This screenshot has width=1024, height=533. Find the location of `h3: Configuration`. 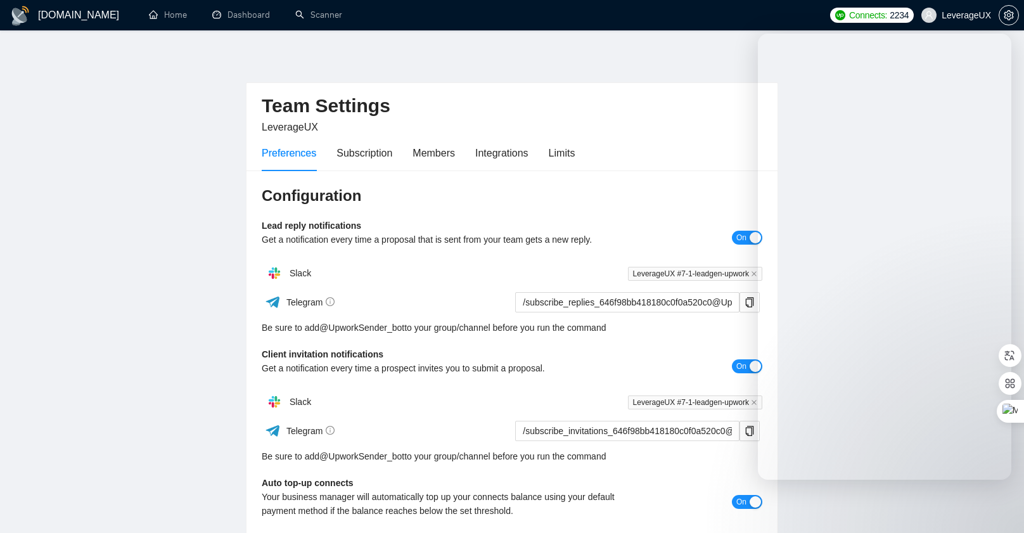

h3: Configuration is located at coordinates (512, 196).